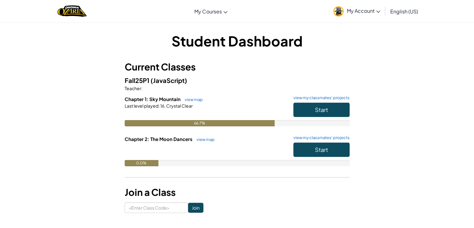 This screenshot has height=228, width=474. Describe the element at coordinates (72, 11) in the screenshot. I see `img: Home` at that location.